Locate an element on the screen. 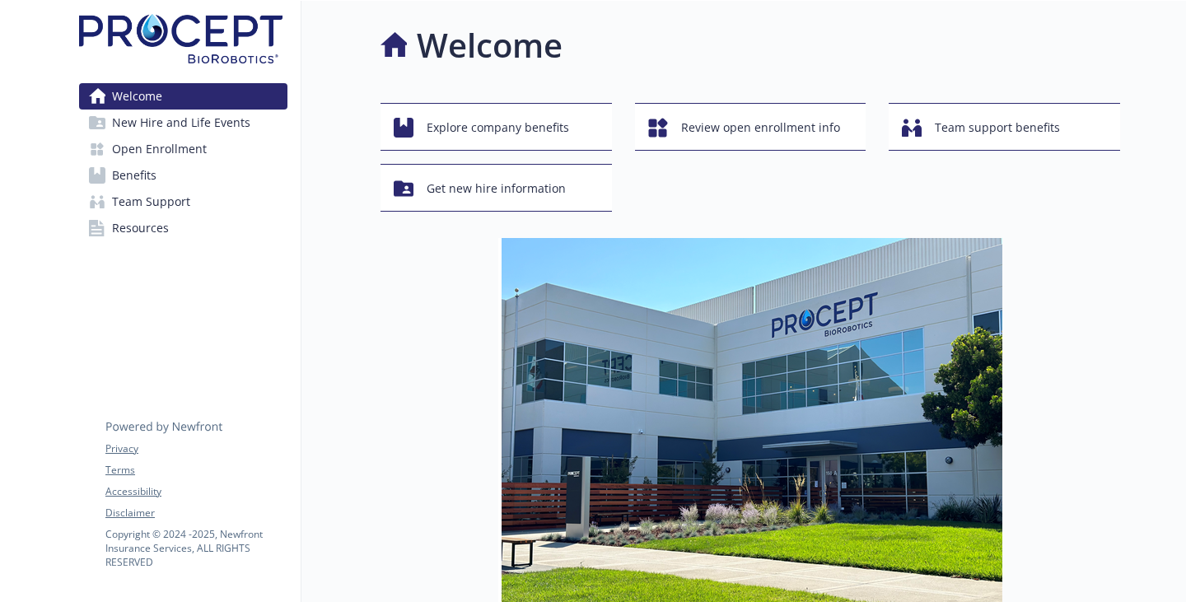  button: Get new hire information is located at coordinates (496, 188).